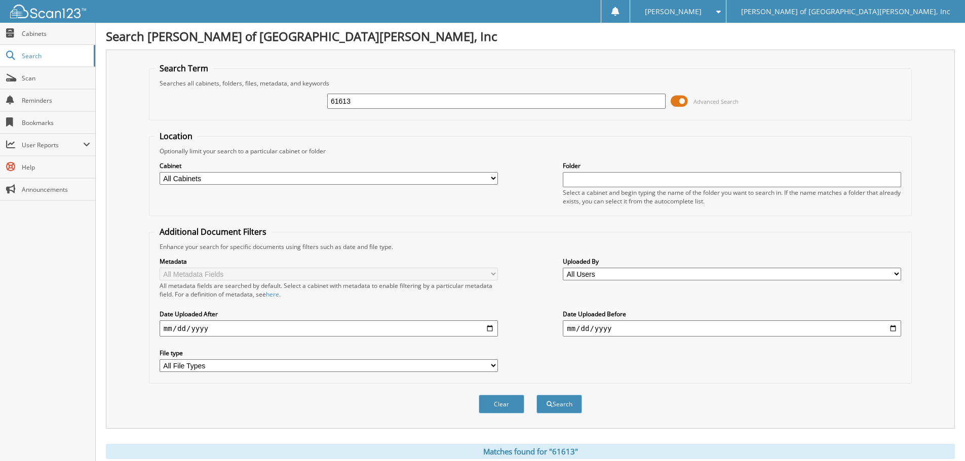 Image resolution: width=965 pixels, height=461 pixels. I want to click on span: User Reports, so click(52, 145).